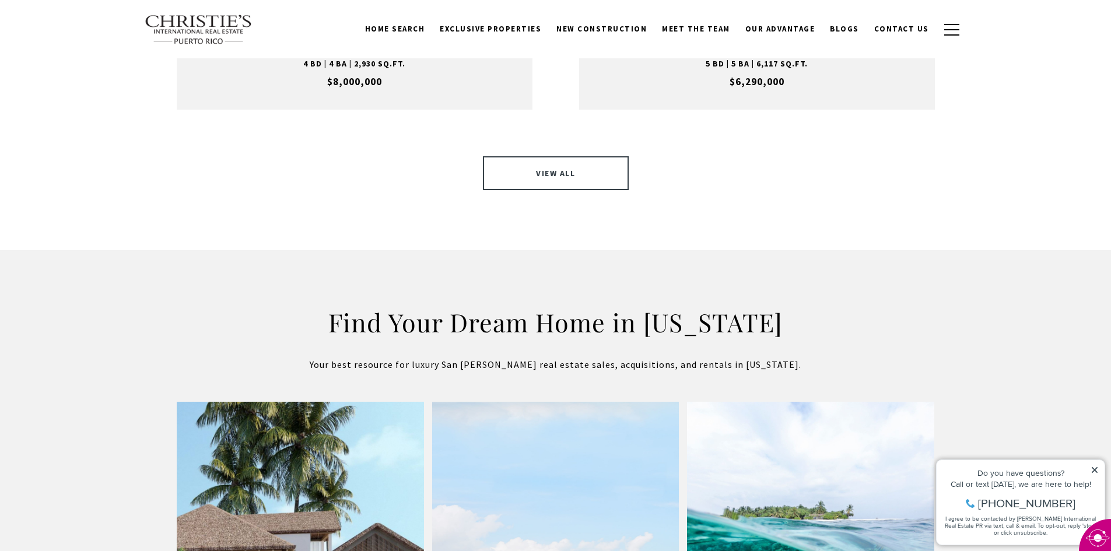 Image resolution: width=1111 pixels, height=551 pixels. Describe the element at coordinates (601, 29) in the screenshot. I see `a: New Construction` at that location.